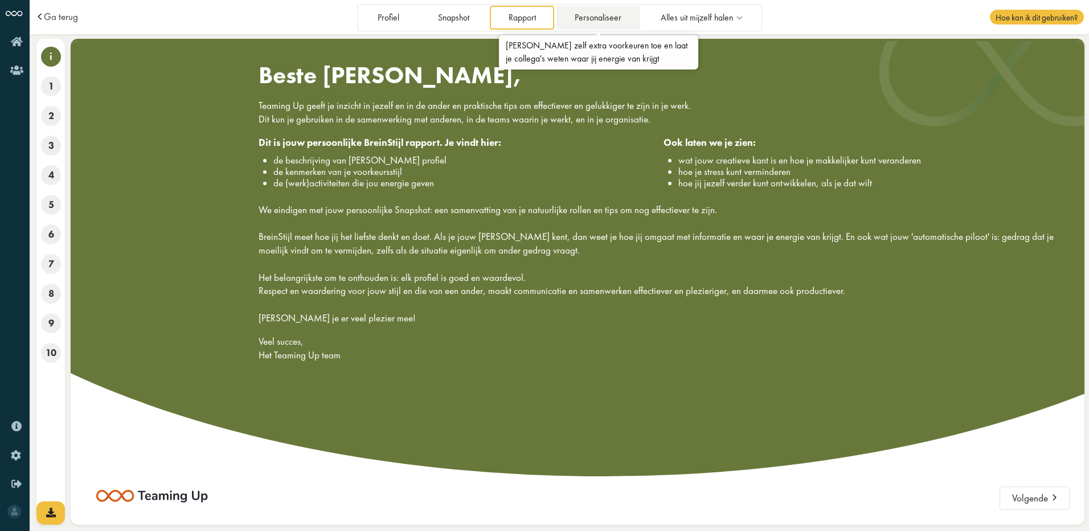  Describe the element at coordinates (61, 17) in the screenshot. I see `span: Ga terug` at that location.